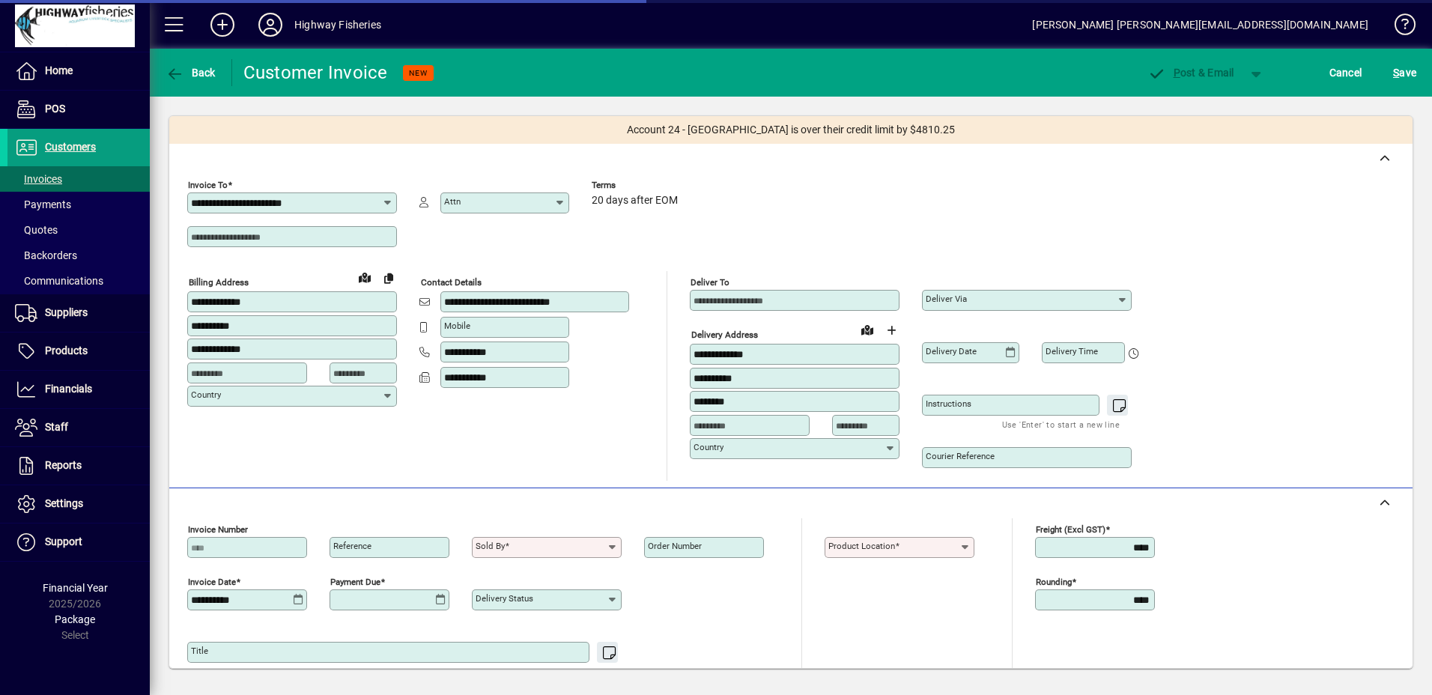 This screenshot has width=1432, height=695. What do you see at coordinates (191, 73) in the screenshot?
I see `app-page-header-button: Back` at bounding box center [191, 73].